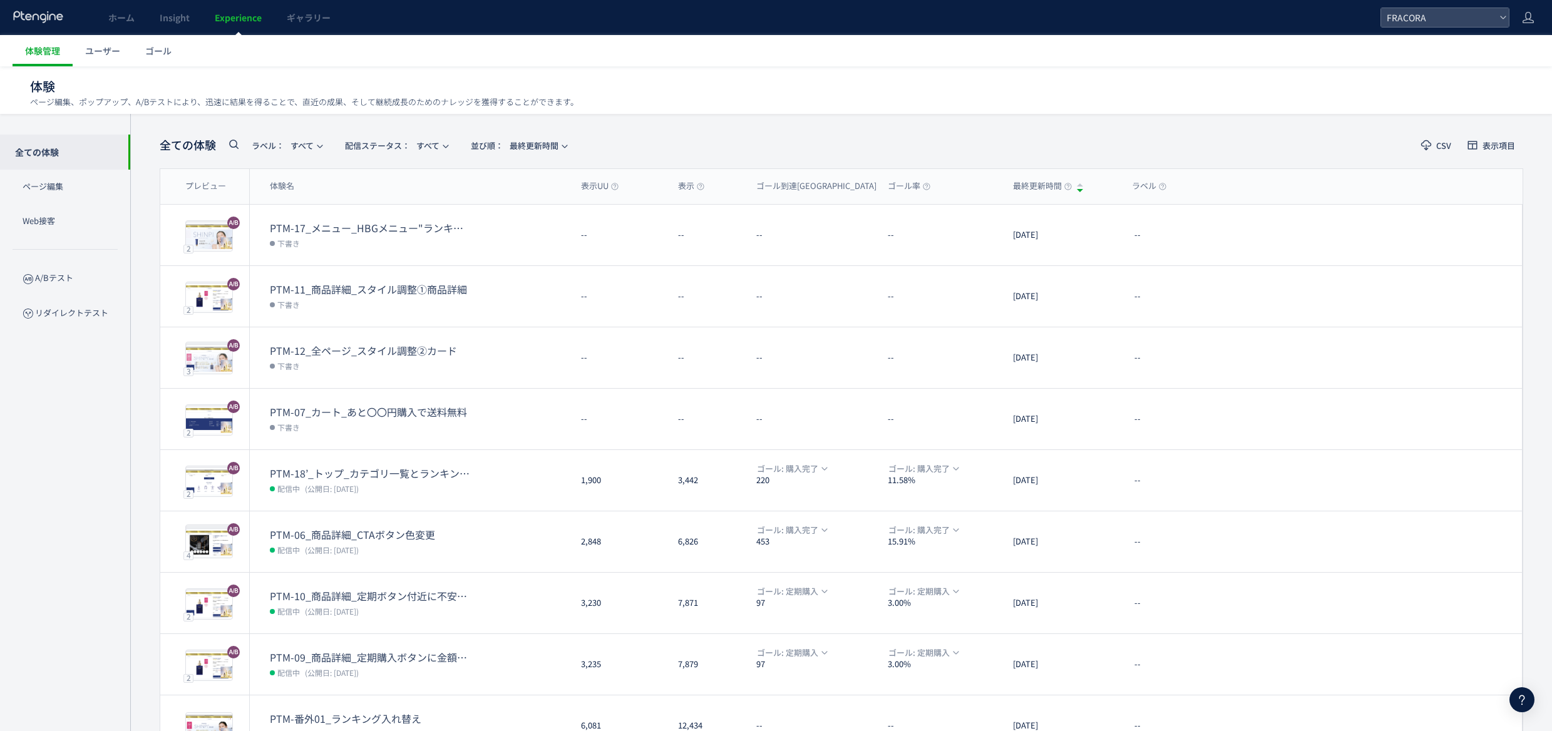  Describe the element at coordinates (175, 18) in the screenshot. I see `span: Insight` at that location.